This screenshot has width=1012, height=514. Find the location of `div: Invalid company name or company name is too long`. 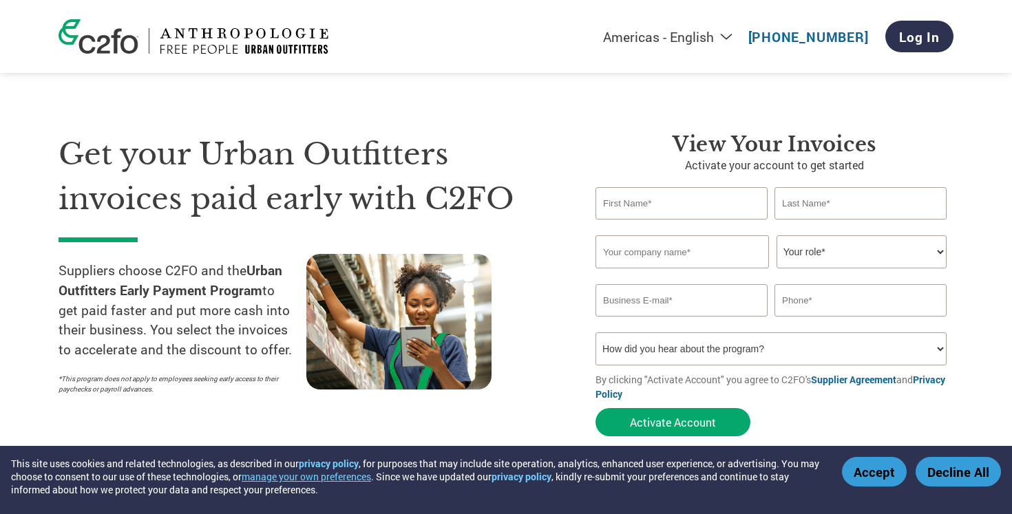

div: Invalid company name or company name is too long is located at coordinates (771, 274).